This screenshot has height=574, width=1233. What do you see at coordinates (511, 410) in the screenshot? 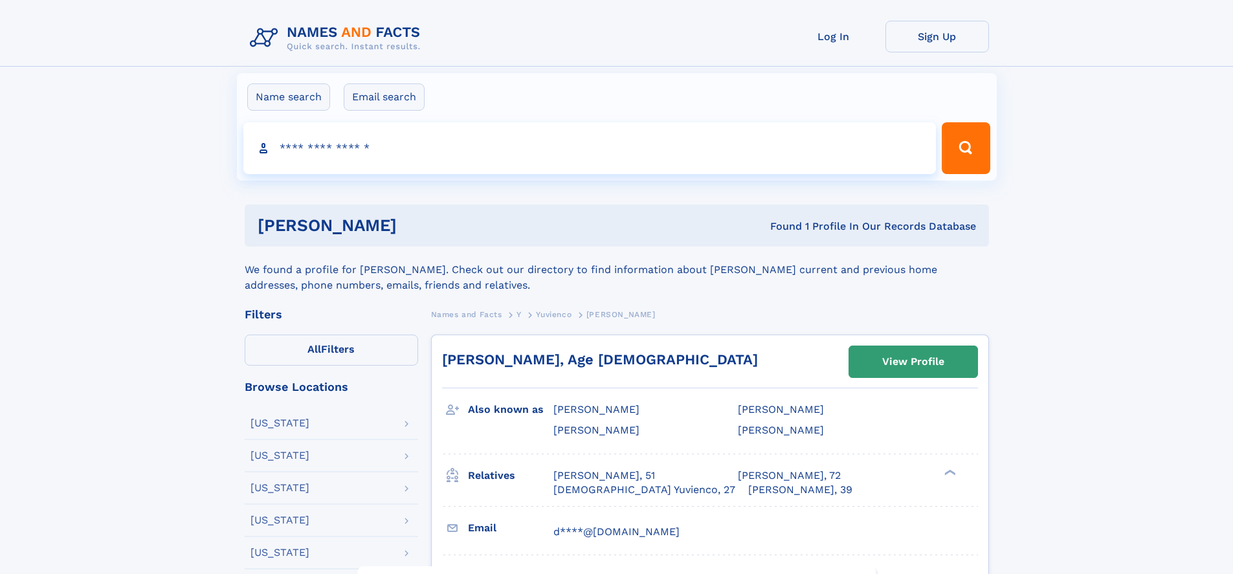
I see `h3: Also known as` at bounding box center [511, 410].